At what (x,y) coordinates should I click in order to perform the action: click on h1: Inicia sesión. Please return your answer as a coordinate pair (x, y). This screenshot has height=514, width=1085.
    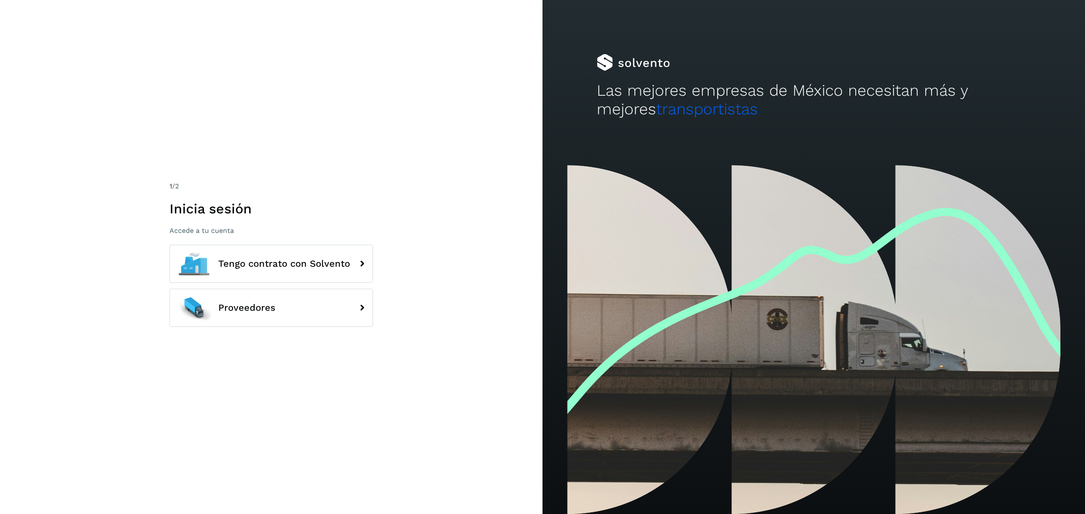
    Looking at the image, I should click on (271, 209).